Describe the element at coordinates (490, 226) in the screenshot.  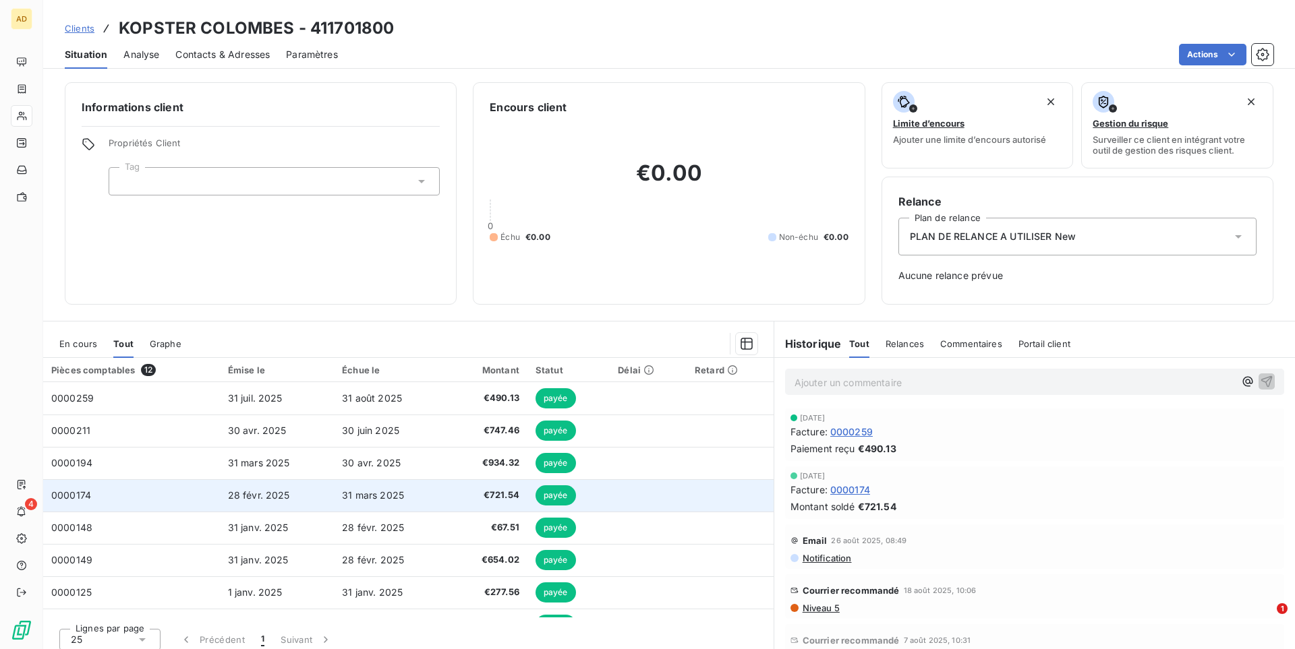
I see `span: 0` at that location.